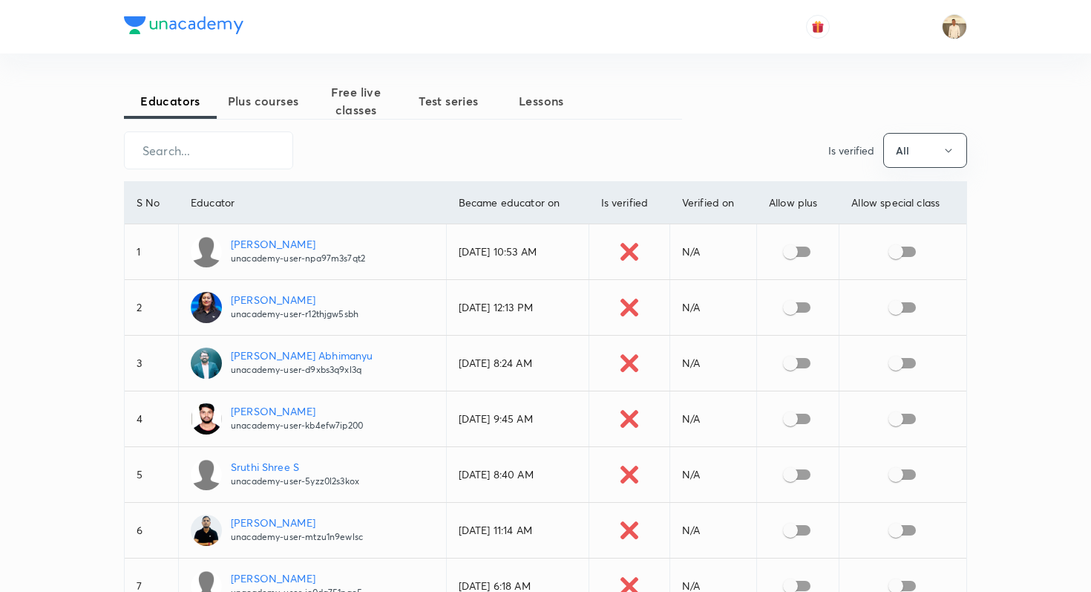 The height and width of the screenshot is (592, 1091). What do you see at coordinates (151, 252) in the screenshot?
I see `td: 1` at bounding box center [151, 252].